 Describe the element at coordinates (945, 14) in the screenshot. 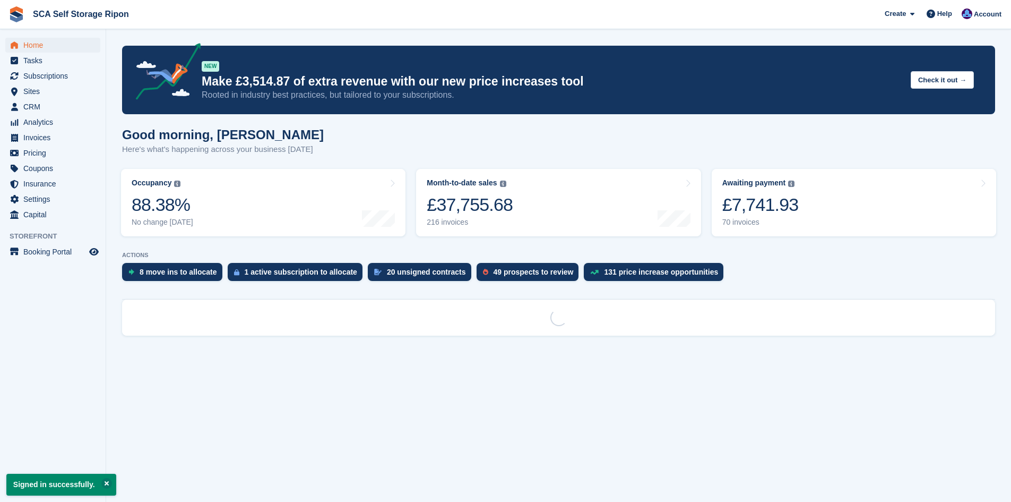

I see `span: Help` at that location.